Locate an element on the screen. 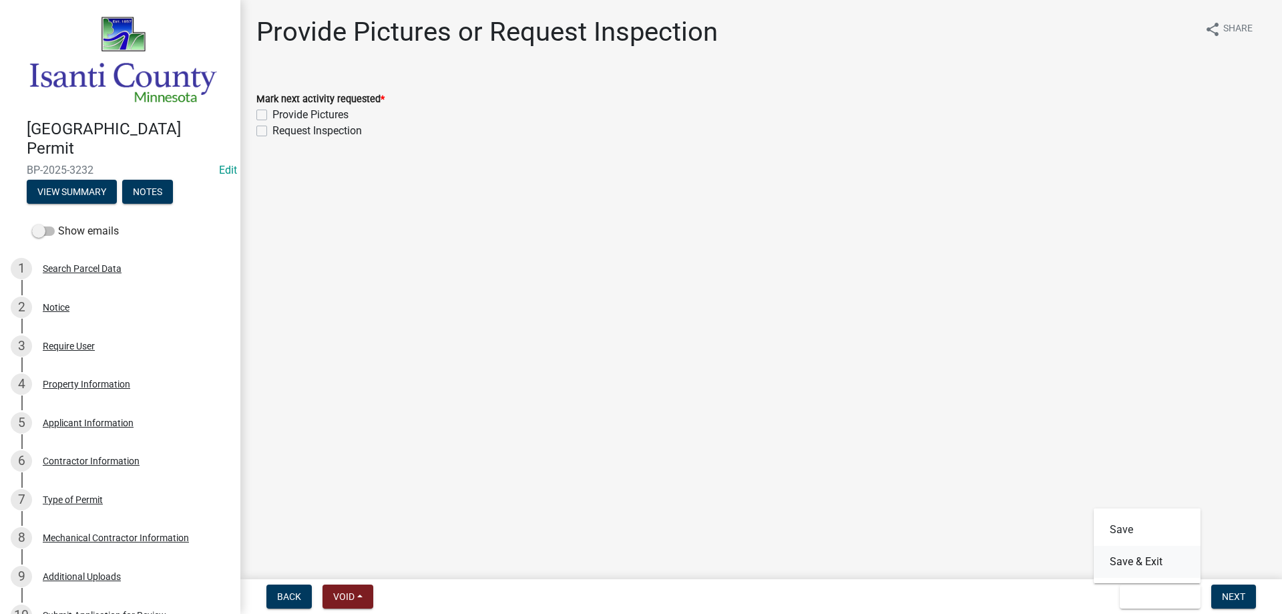  button: shareShare is located at coordinates (1229, 29).